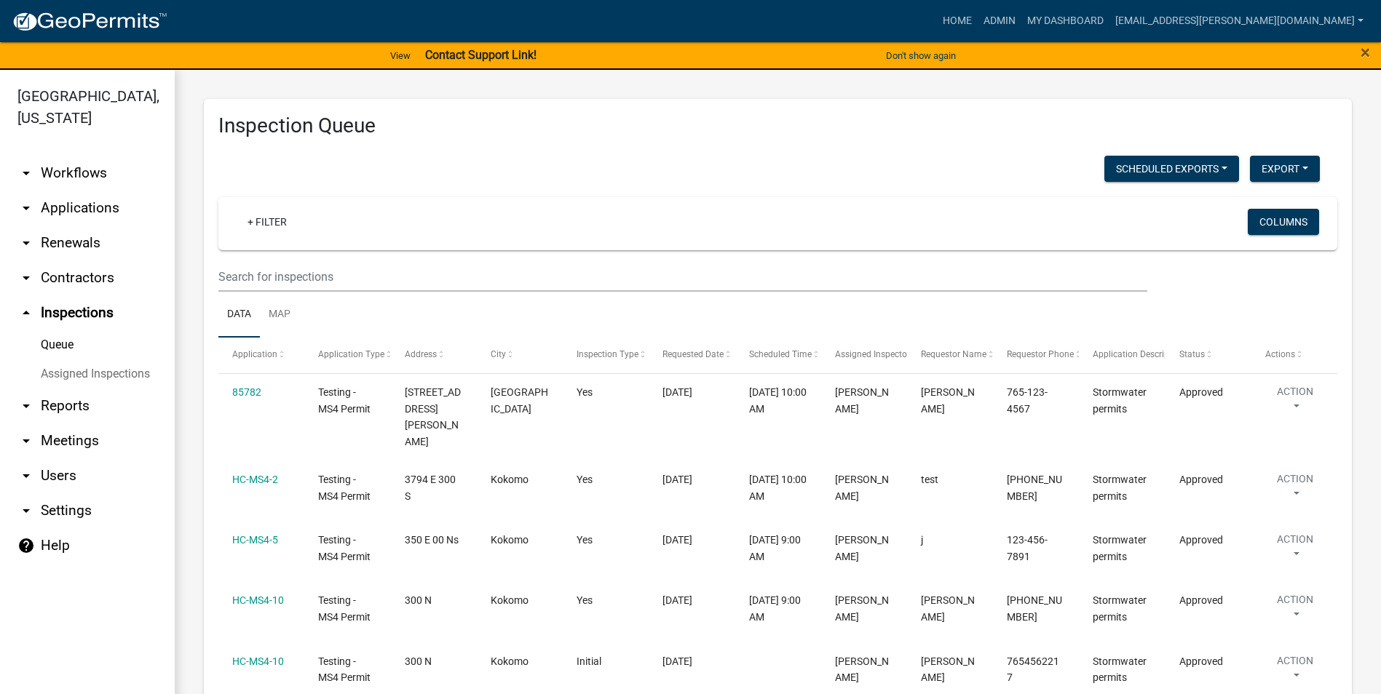 Image resolution: width=1381 pixels, height=694 pixels. Describe the element at coordinates (950, 355) in the screenshot. I see `datatable-header-cell: Requestor Name` at that location.